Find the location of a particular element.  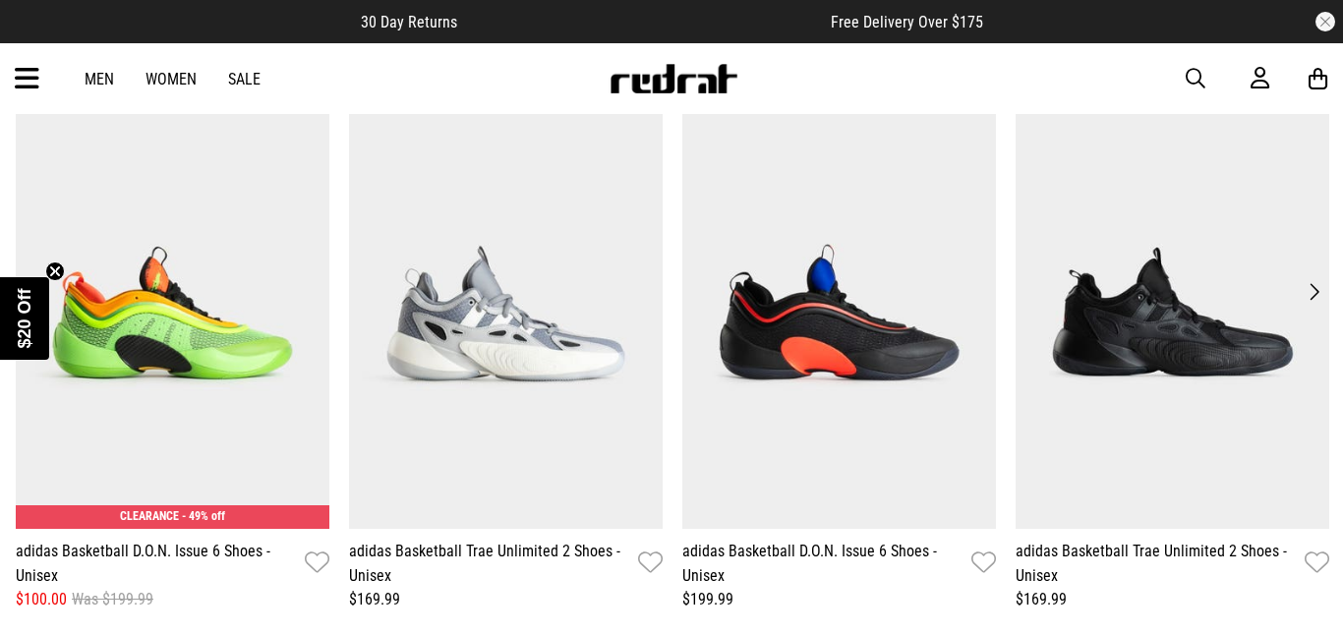

button: Open LiveChat chat widget is located at coordinates (45, 37).